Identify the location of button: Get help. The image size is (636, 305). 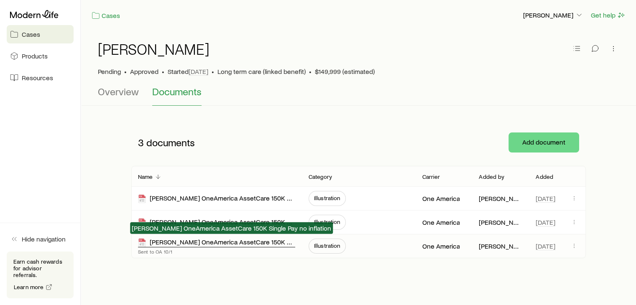
(608, 15).